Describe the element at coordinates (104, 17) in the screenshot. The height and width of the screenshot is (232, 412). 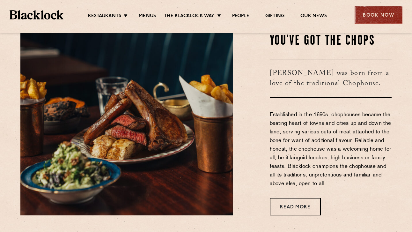
I see `a: Restaurants` at that location.